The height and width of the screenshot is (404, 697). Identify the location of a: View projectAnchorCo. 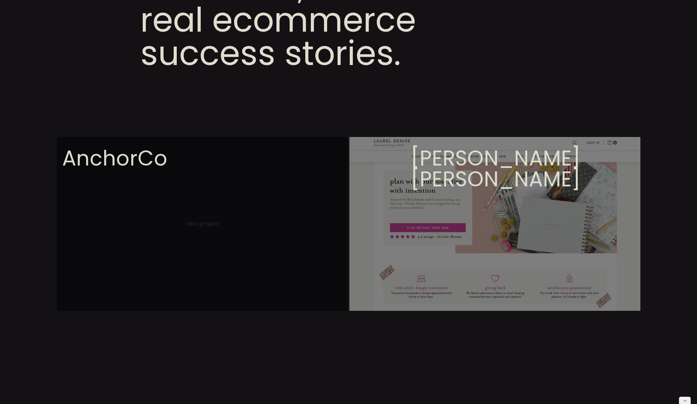
(202, 224).